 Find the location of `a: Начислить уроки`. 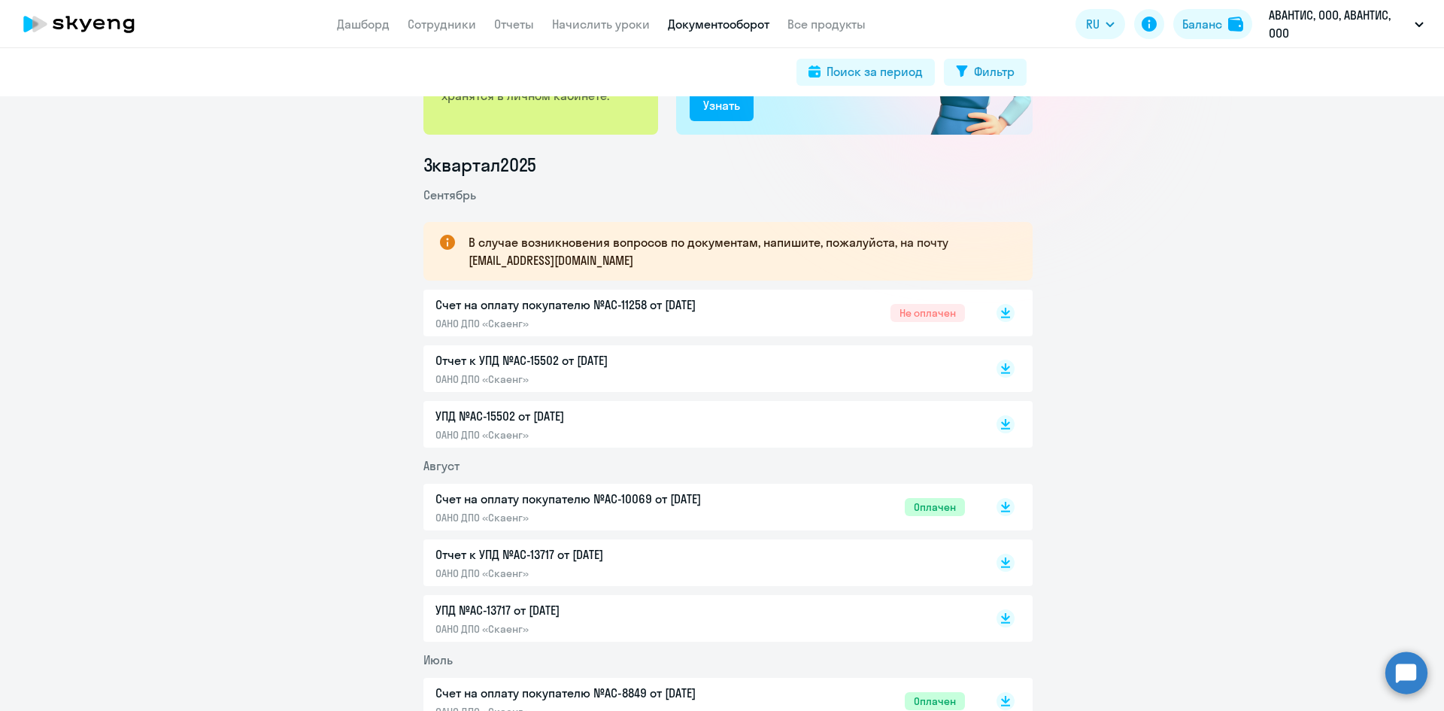

a: Начислить уроки is located at coordinates (601, 24).